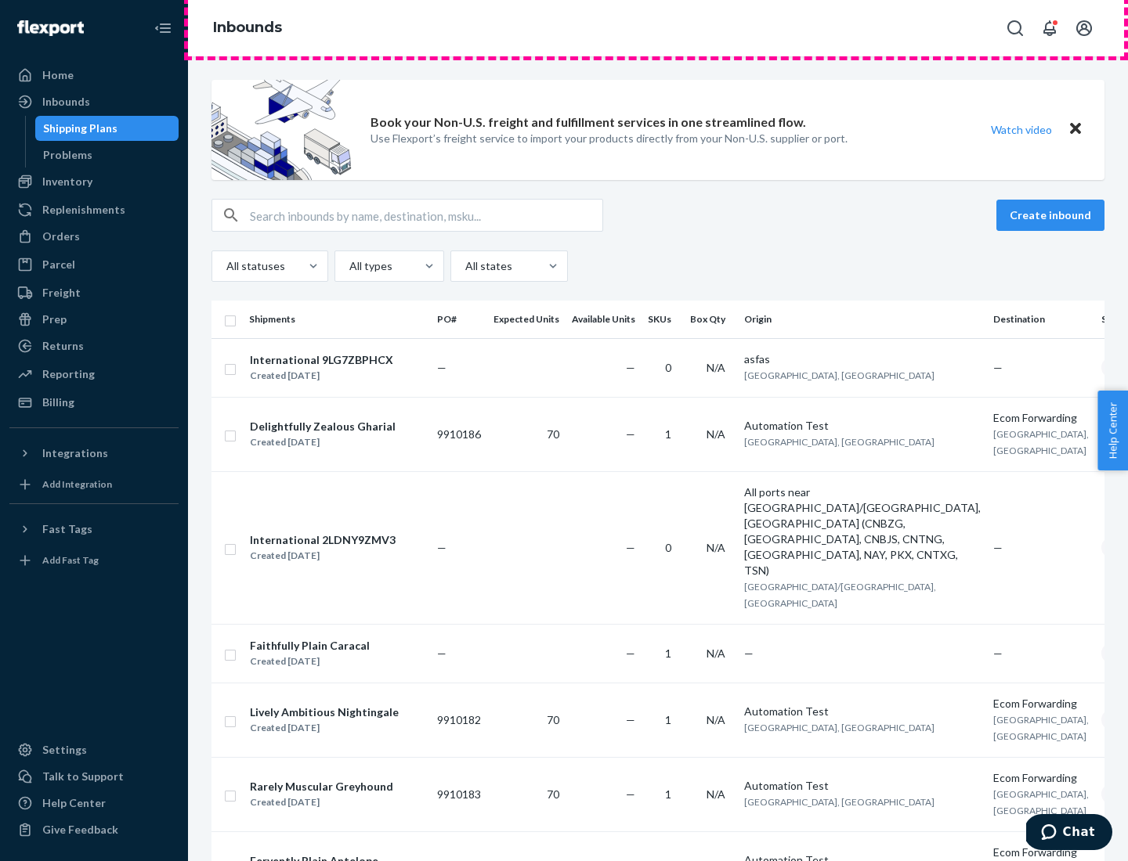 The height and width of the screenshot is (861, 1128). I want to click on a: Settings, so click(94, 750).